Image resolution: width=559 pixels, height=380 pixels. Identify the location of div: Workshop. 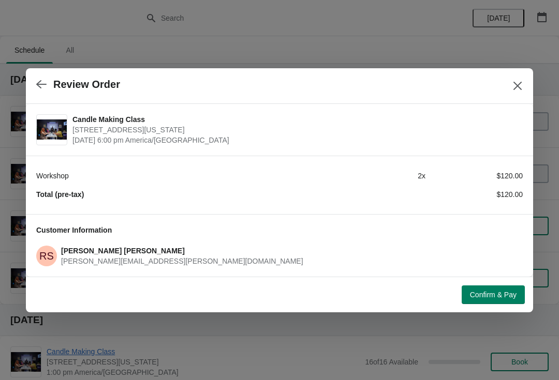
(182, 176).